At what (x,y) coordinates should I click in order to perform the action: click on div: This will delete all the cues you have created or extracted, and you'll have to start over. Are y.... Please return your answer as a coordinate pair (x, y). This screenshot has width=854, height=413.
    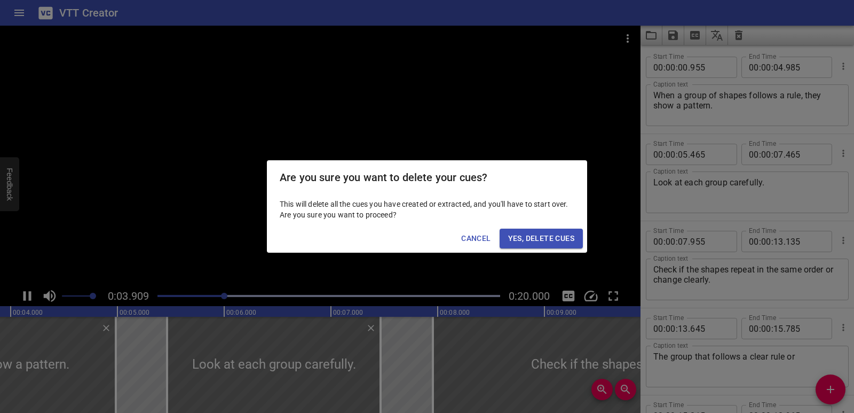
    Looking at the image, I should click on (427, 209).